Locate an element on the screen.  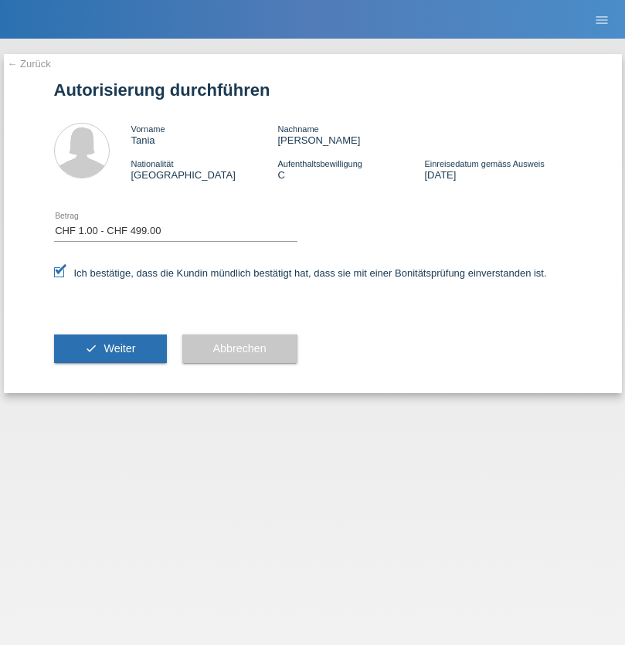
div: C is located at coordinates (351, 169).